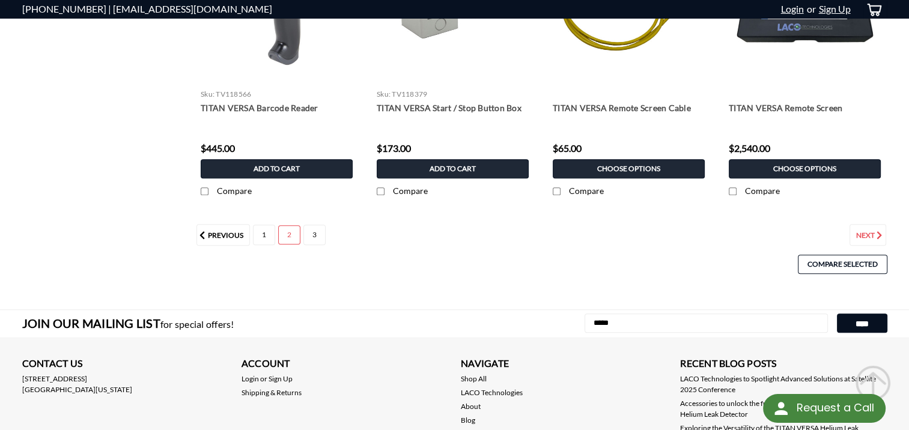 Image resolution: width=909 pixels, height=430 pixels. Describe the element at coordinates (784, 385) in the screenshot. I see `a: LACO Technologies to Spotlight Advanced Solutions at Satellite 2025 Conference` at that location.